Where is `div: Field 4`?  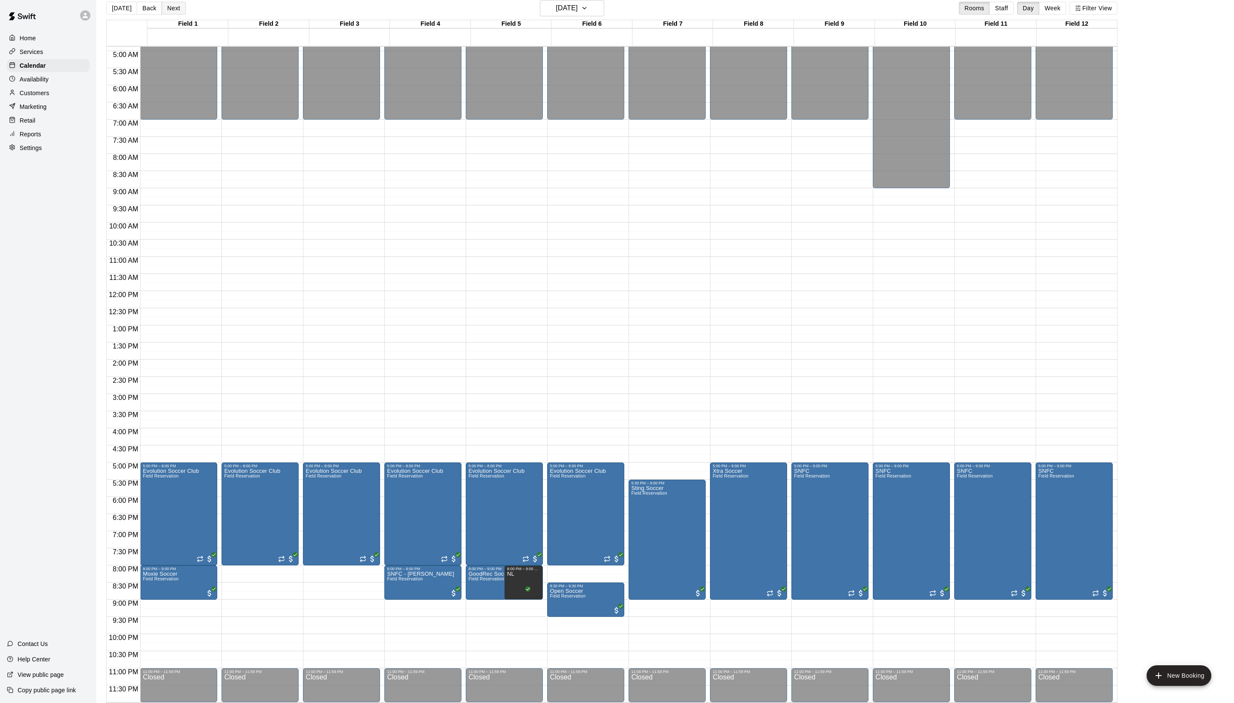 div: Field 4 is located at coordinates (430, 24).